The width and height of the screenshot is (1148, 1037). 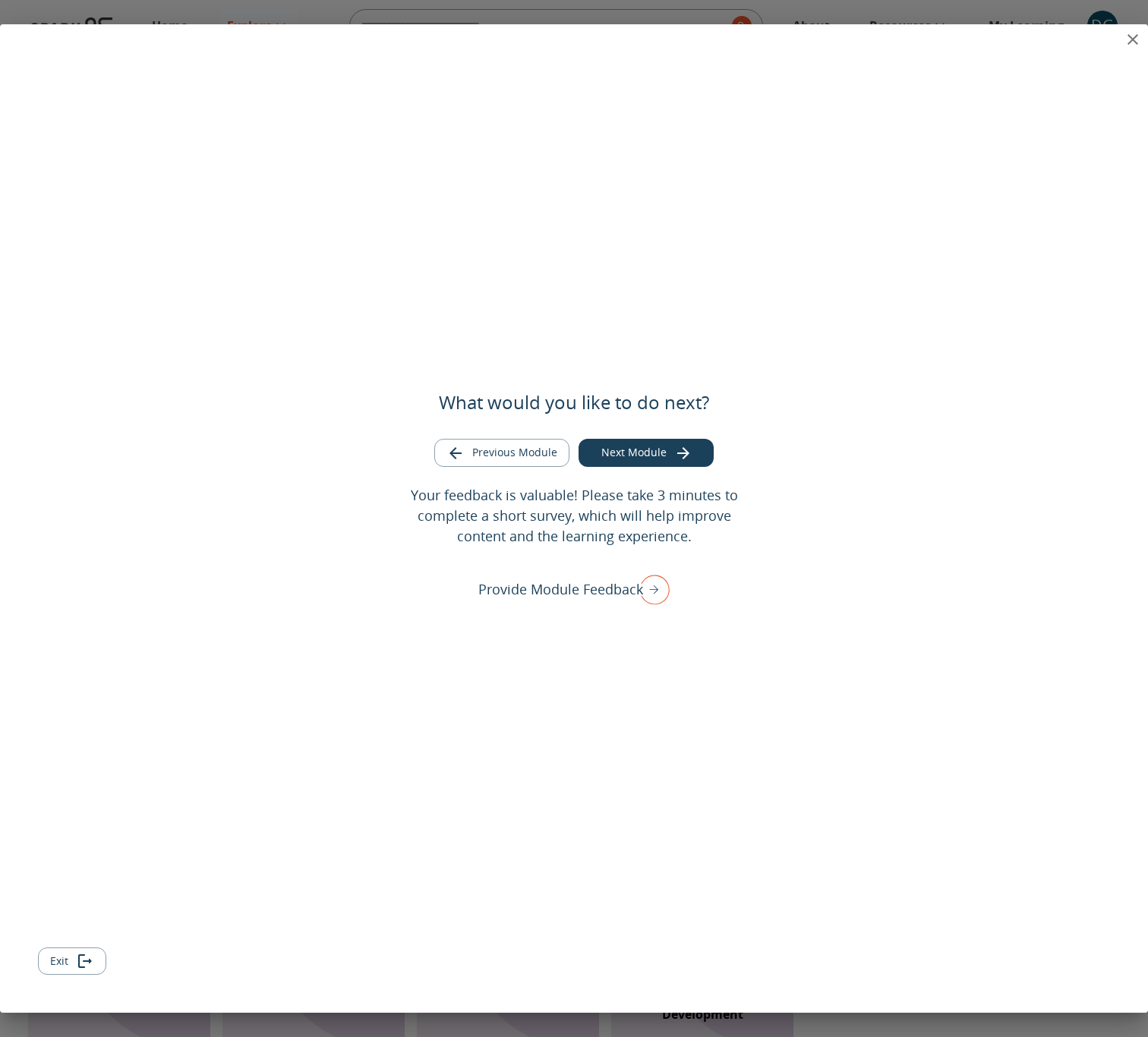 I want to click on button: Go to previous module, so click(x=502, y=453).